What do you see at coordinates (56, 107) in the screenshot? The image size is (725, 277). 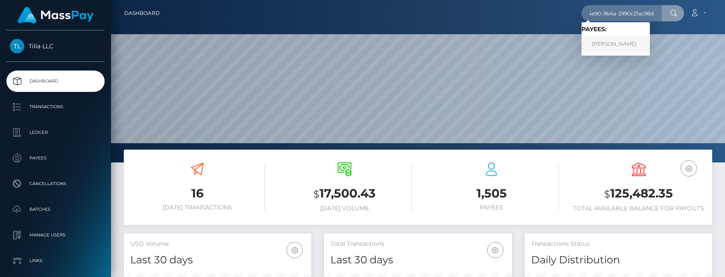 I see `p: Transactions` at bounding box center [56, 107].